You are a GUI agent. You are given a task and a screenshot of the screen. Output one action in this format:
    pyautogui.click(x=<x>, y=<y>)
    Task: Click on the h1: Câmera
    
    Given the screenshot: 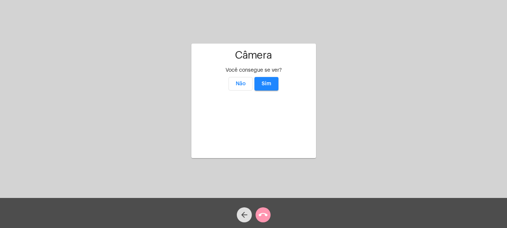 What is the action you would take?
    pyautogui.click(x=254, y=55)
    